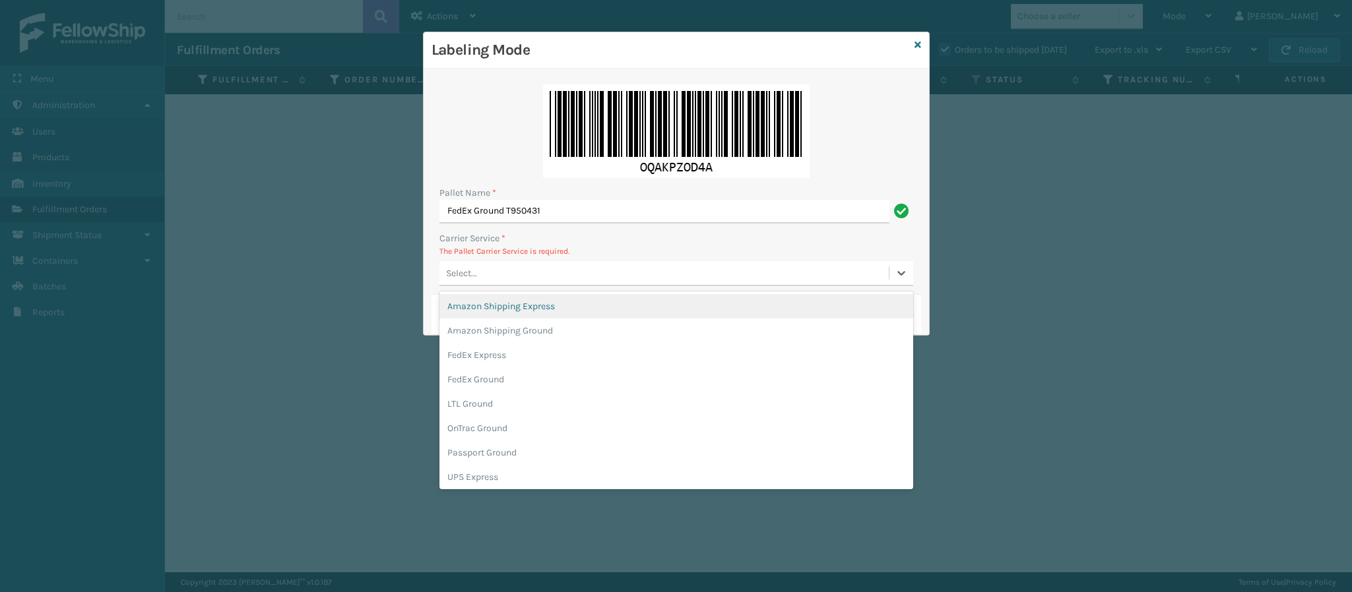 The width and height of the screenshot is (1352, 592). I want to click on div: Amazon Shipping Express, so click(676, 306).